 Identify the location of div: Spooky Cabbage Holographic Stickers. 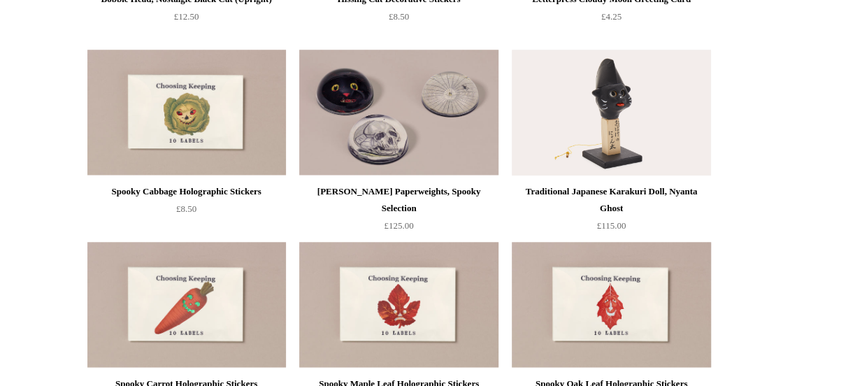
(187, 192).